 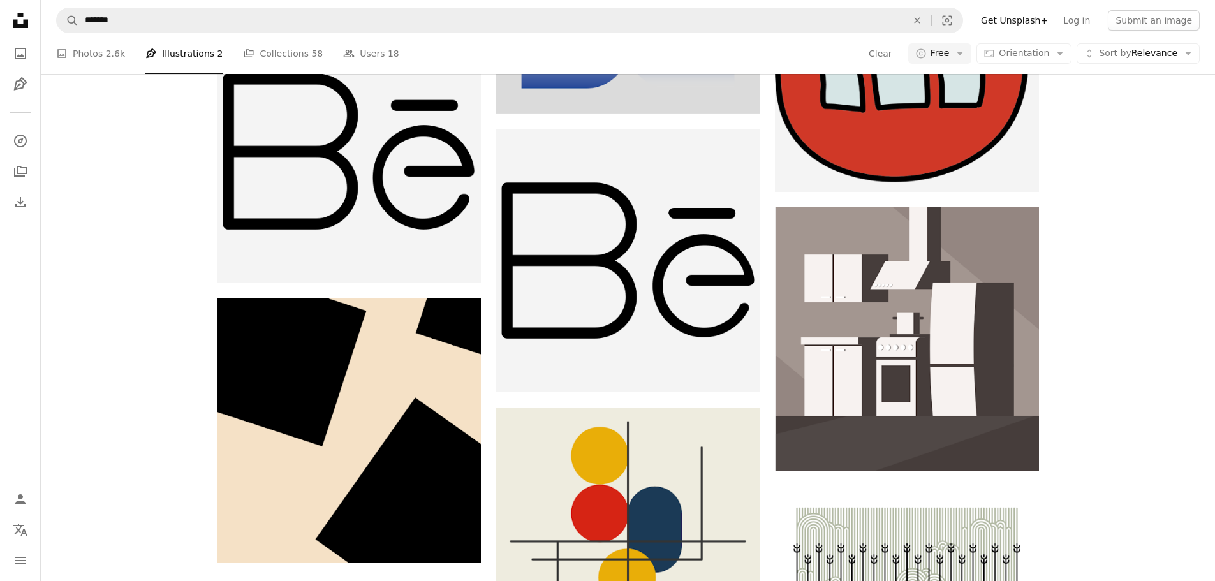 I want to click on a: Users 18, so click(x=371, y=54).